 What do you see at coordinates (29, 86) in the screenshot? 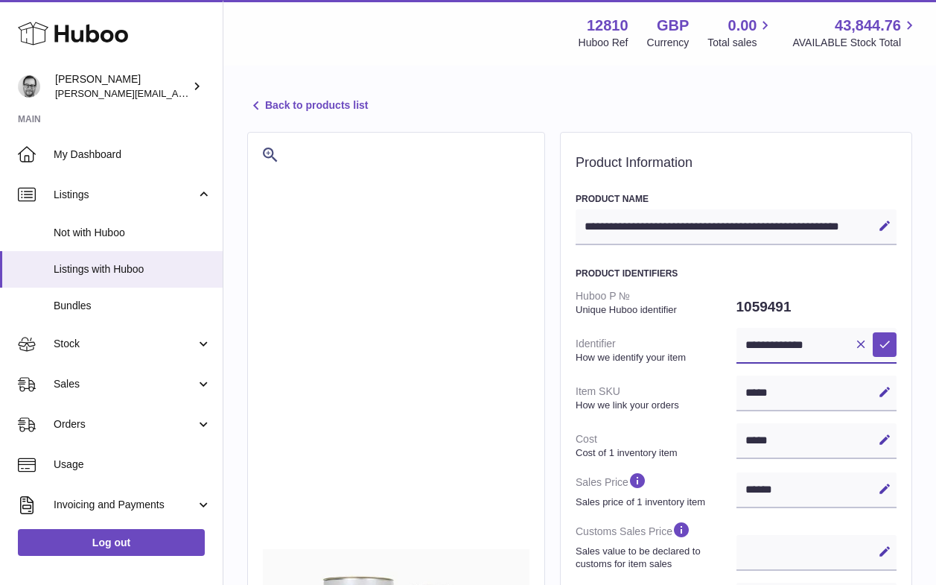
I see `img: alex@digidistiller.com` at bounding box center [29, 86].